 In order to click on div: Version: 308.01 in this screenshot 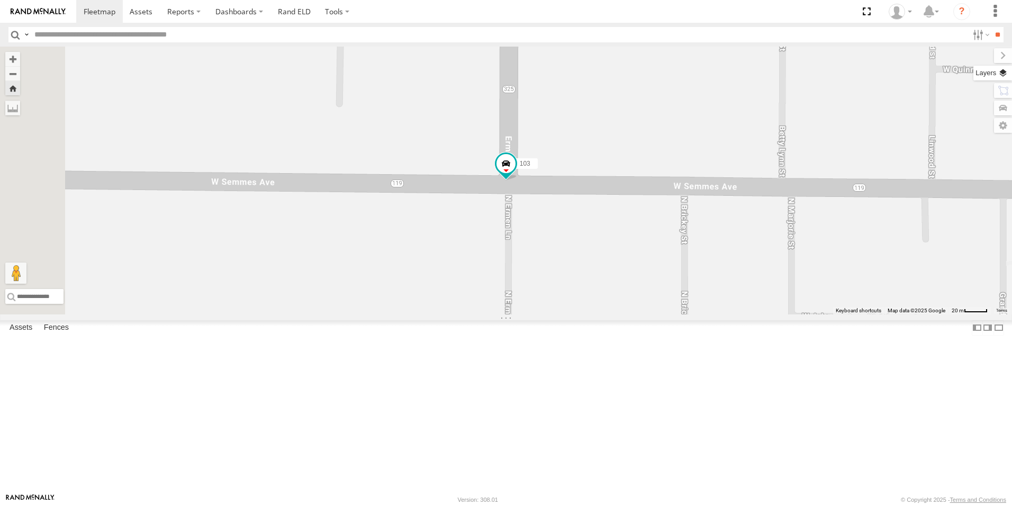, I will do `click(478, 499)`.